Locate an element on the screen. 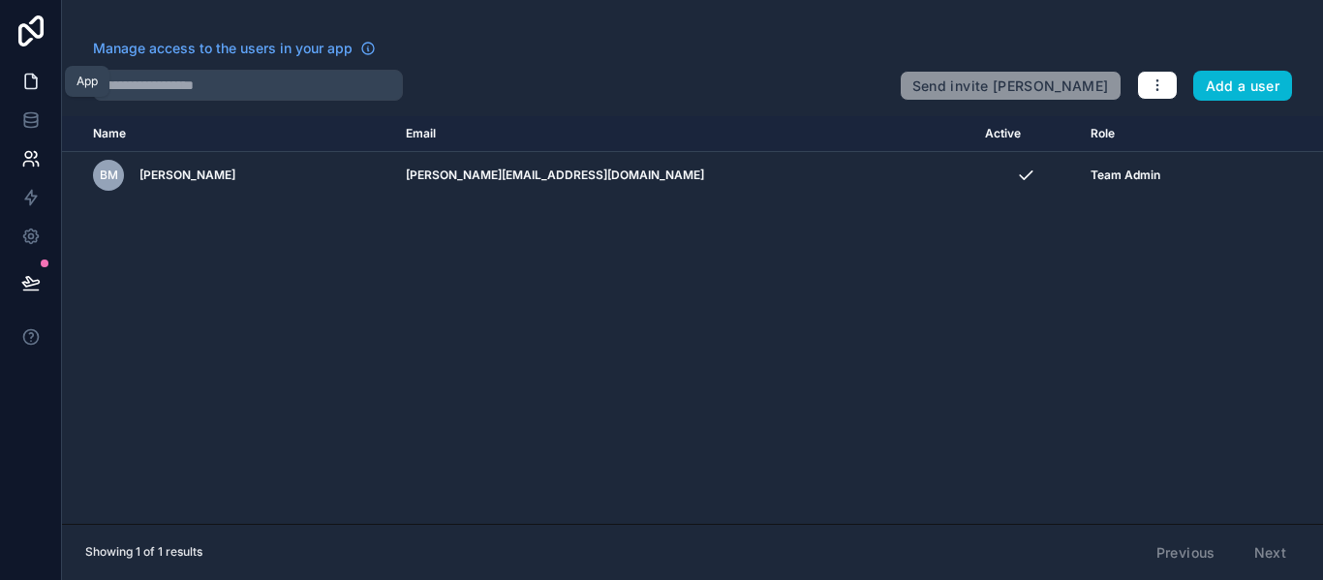  th: Active is located at coordinates (1027, 134).